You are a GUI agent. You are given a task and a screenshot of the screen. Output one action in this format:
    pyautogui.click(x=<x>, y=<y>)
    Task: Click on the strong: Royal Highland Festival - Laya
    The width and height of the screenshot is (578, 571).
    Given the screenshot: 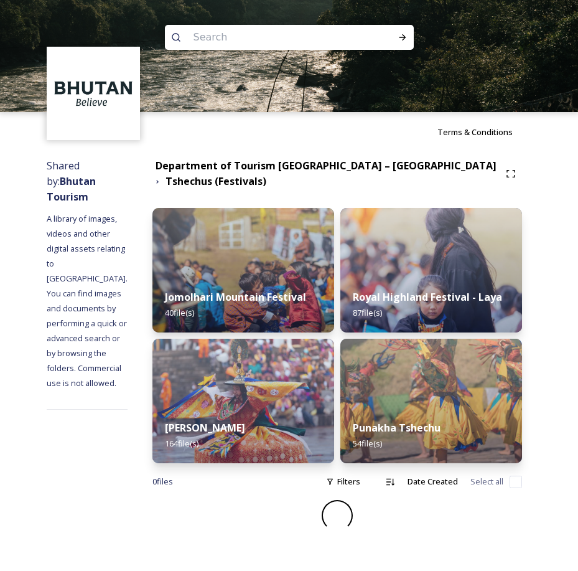 What is the action you would take?
    pyautogui.click(x=428, y=297)
    